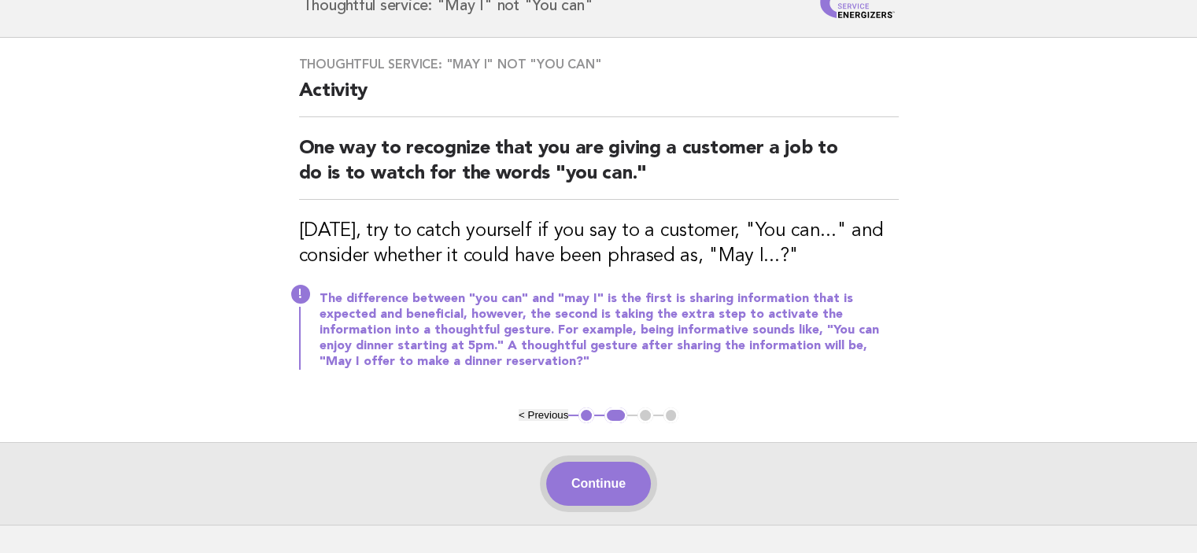 The width and height of the screenshot is (1197, 553). What do you see at coordinates (599, 168) in the screenshot?
I see `h2: One way to recognize that you are giving a customer a job to do is to watch for the words "you can."` at bounding box center [599, 168].